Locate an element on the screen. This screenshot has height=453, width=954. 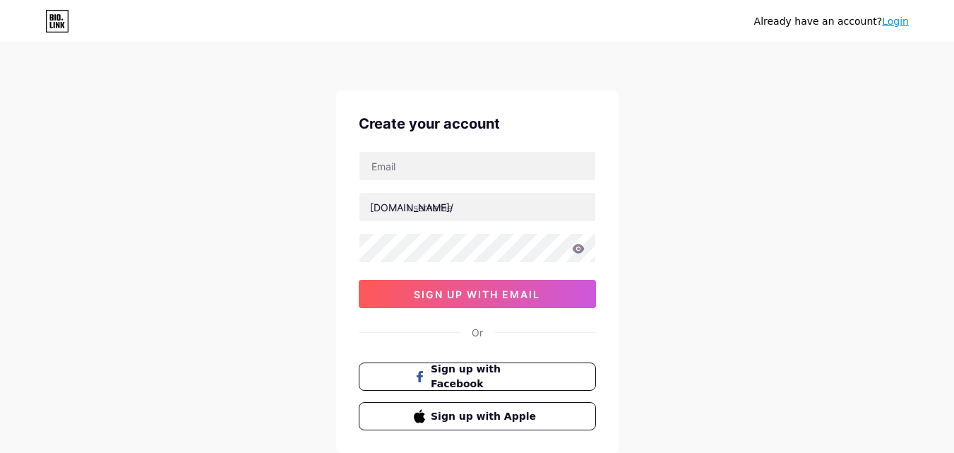
button: sign up with email is located at coordinates (477, 294).